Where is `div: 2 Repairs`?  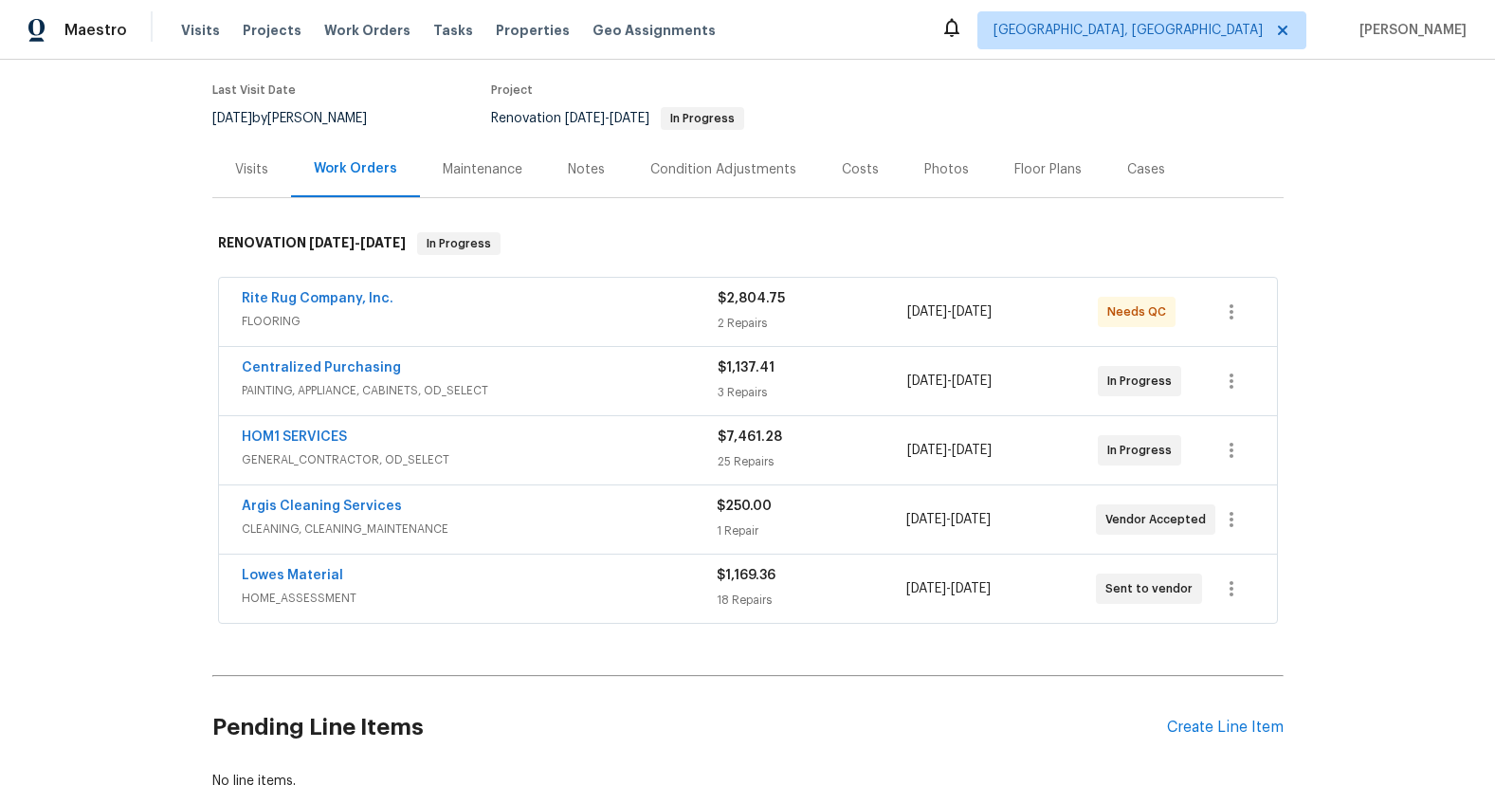
div: 2 Repairs is located at coordinates (812, 323).